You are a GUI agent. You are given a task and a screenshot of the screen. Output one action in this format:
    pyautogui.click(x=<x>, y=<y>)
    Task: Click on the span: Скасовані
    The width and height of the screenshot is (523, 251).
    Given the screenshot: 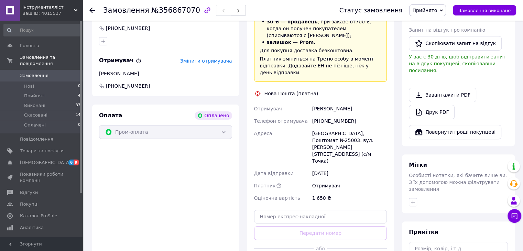 What is the action you would take?
    pyautogui.click(x=36, y=115)
    